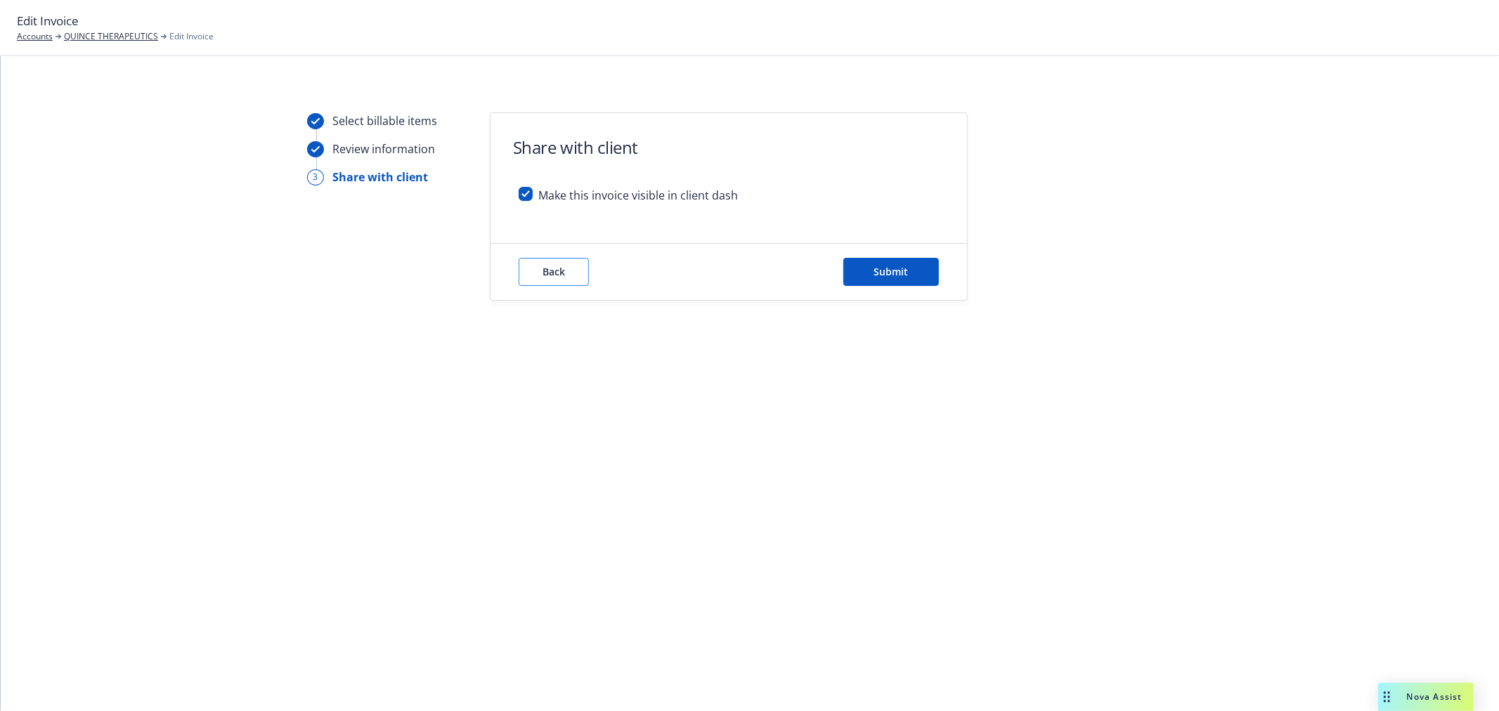 This screenshot has height=711, width=1499. I want to click on span: Submit, so click(891, 271).